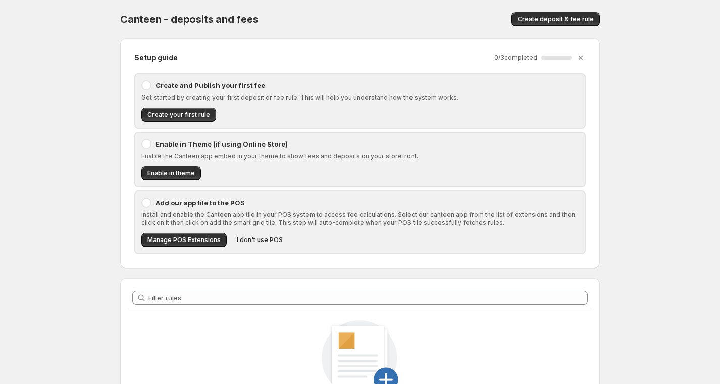  I want to click on button: Manage POS Extensions, so click(184, 240).